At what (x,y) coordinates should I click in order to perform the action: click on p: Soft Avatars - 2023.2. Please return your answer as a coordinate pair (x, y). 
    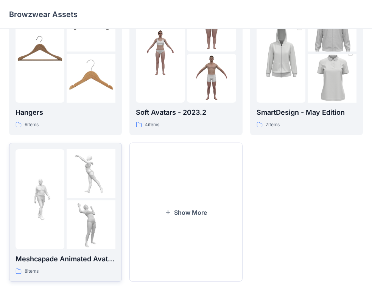
    Looking at the image, I should click on (186, 112).